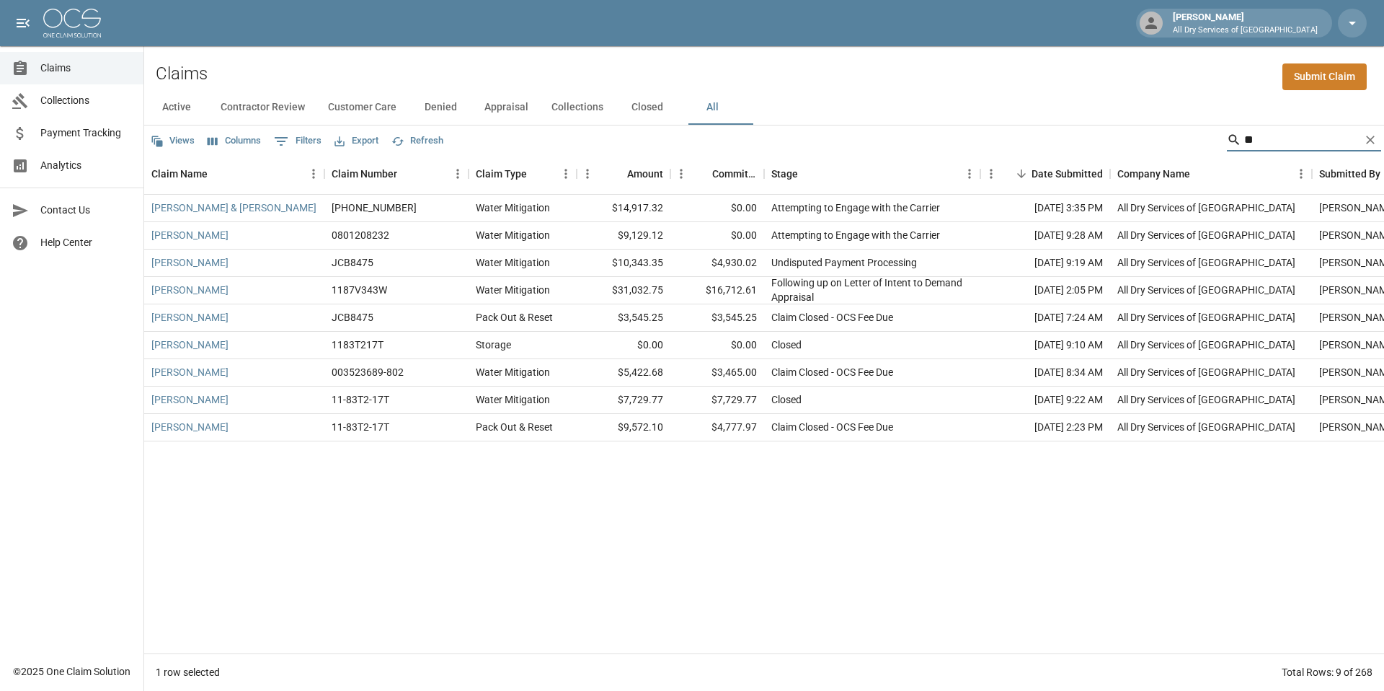 This screenshot has width=1384, height=691. Describe the element at coordinates (856, 235) in the screenshot. I see `div: Attempting to Engage with the Carrier` at that location.